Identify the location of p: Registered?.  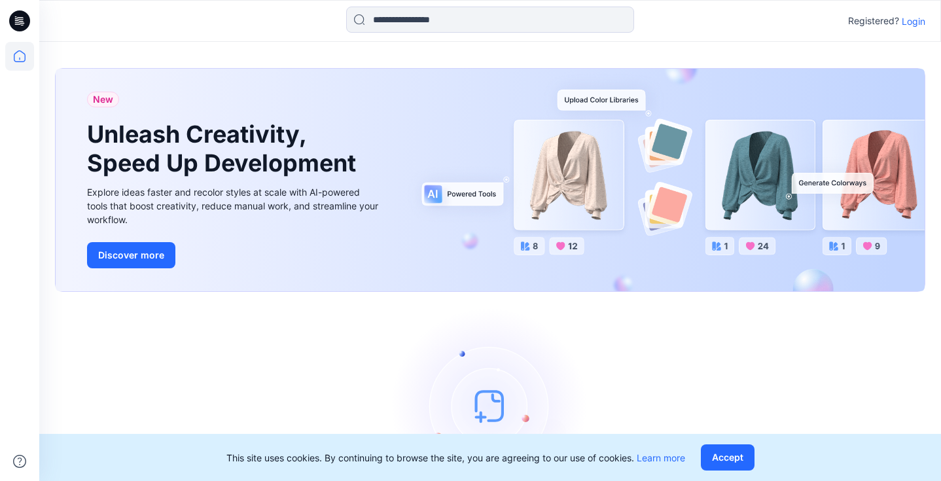
(873, 21).